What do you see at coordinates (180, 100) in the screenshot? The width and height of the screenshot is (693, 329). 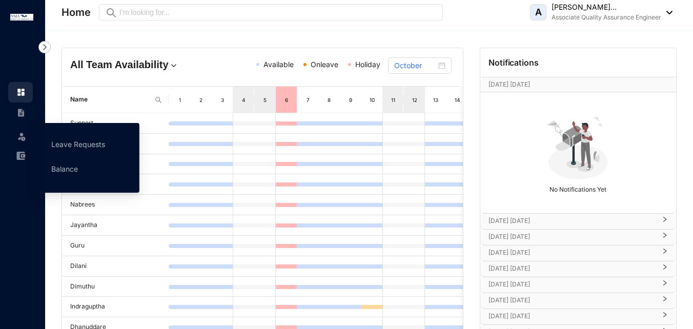 I see `div: 1` at bounding box center [180, 100].